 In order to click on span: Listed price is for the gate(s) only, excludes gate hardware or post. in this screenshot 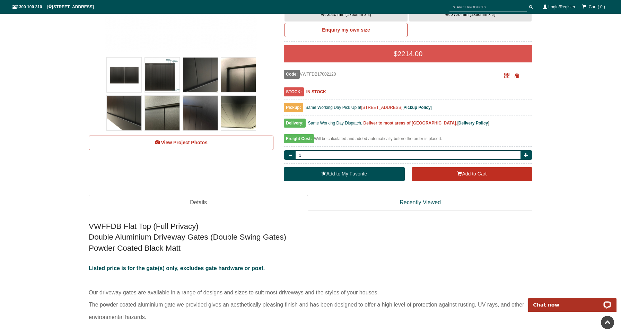, I will do `click(177, 268)`.